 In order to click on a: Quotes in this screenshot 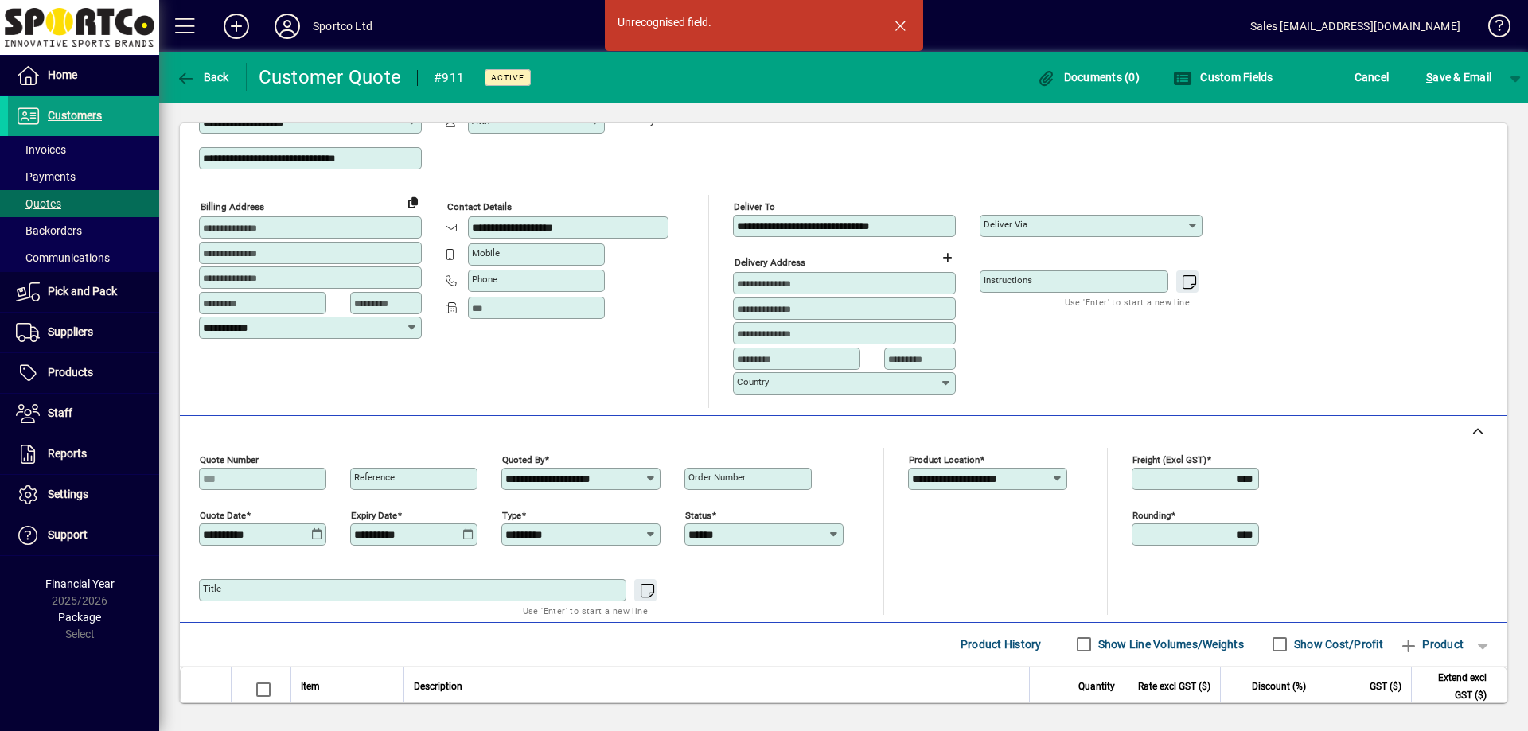, I will do `click(84, 204)`.